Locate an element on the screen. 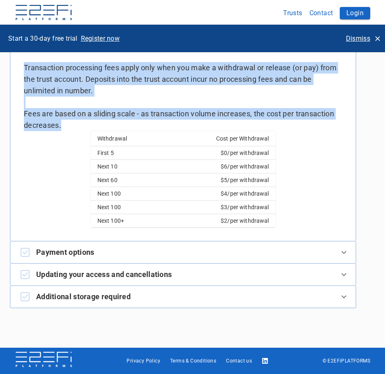  span: Contact us is located at coordinates (239, 361).